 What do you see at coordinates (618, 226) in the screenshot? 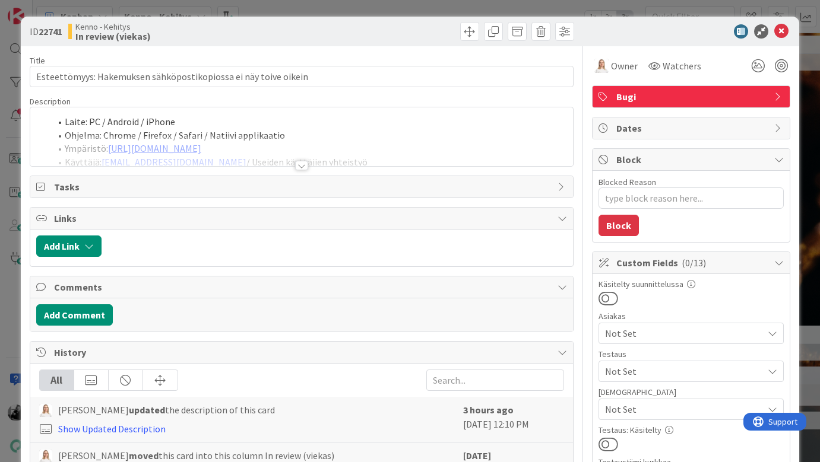
I see `button: Block` at bounding box center [618, 226].